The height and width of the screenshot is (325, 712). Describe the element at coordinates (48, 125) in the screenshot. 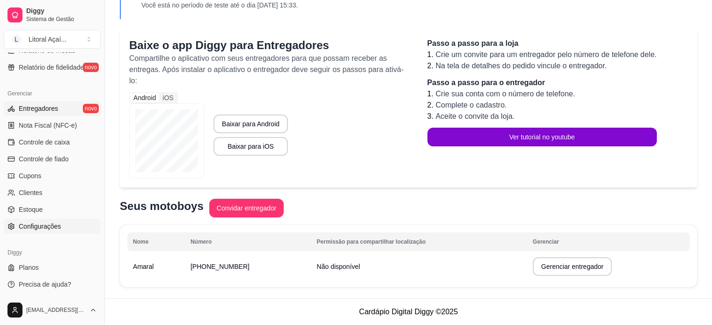

I see `span: Nota Fiscal (NFC-e)` at that location.